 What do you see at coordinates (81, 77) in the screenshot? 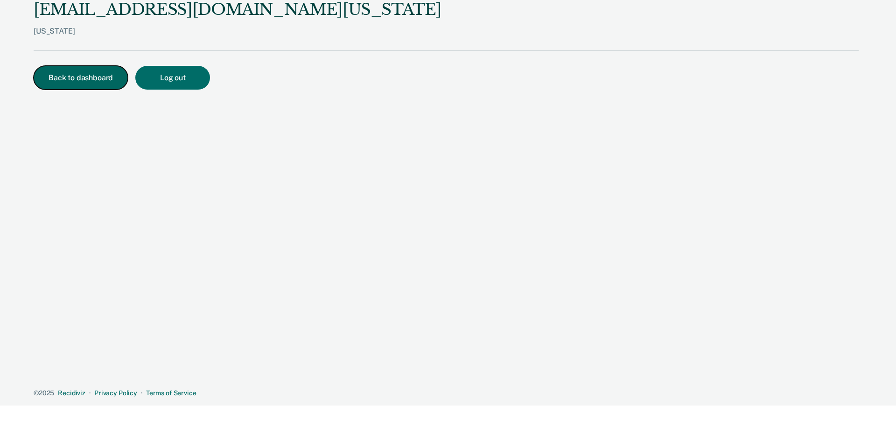
I see `button: Back to dashboard` at bounding box center [81, 77].